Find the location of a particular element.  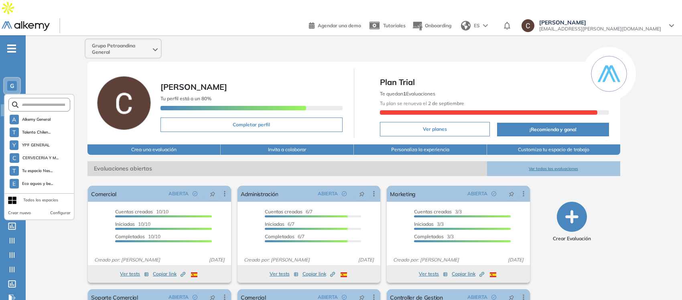

button: Onboarding is located at coordinates (432, 26).